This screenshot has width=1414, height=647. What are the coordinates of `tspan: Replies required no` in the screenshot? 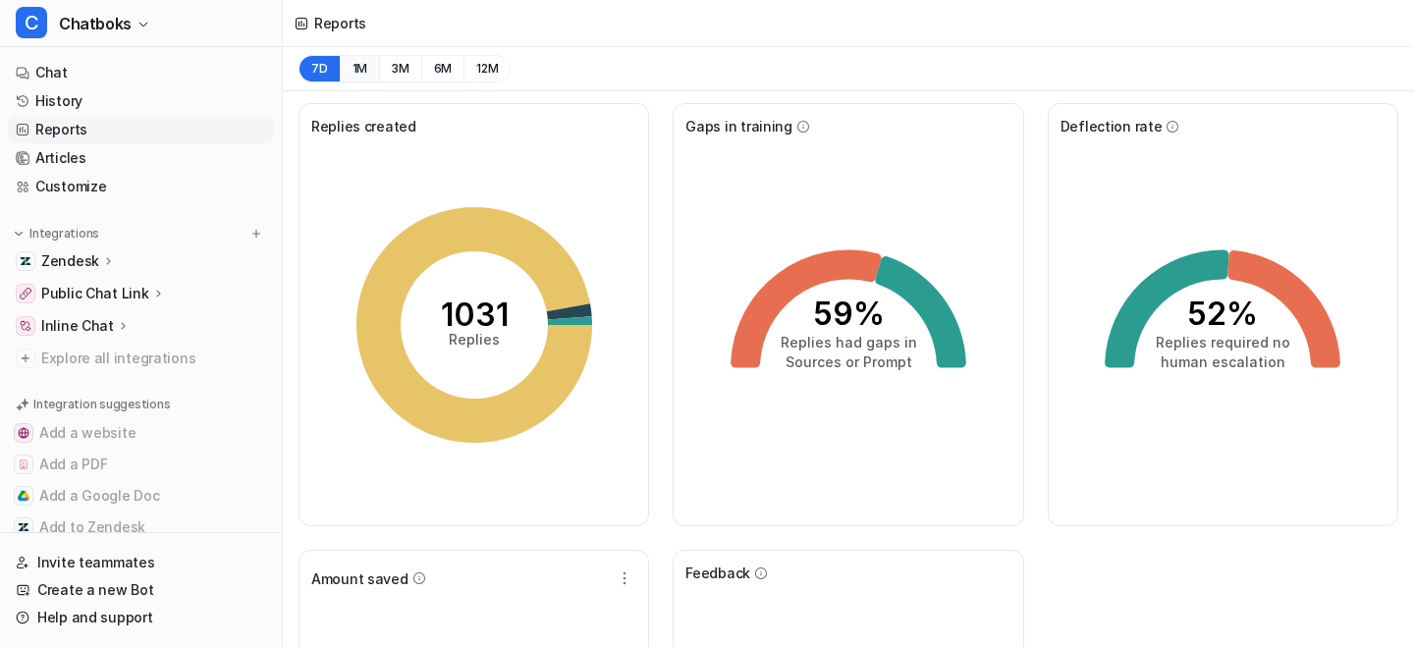 It's located at (1222, 342).